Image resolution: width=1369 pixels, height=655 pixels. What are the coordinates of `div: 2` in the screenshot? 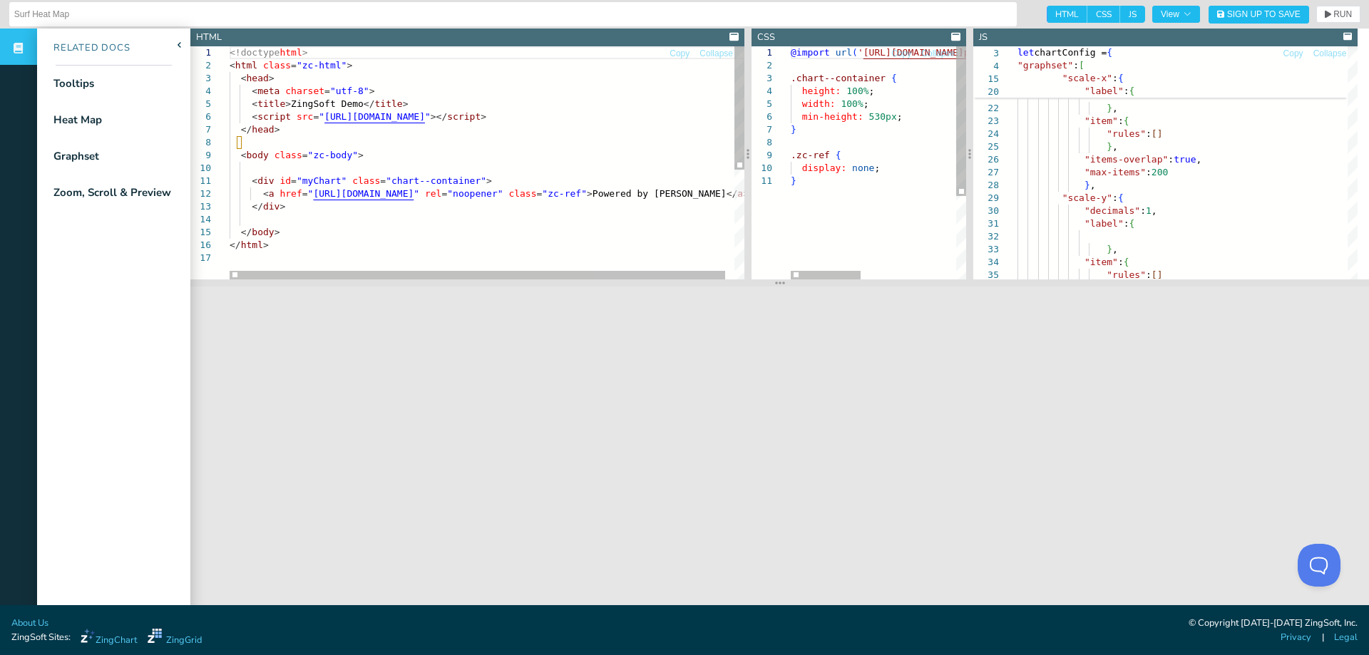 It's located at (762, 66).